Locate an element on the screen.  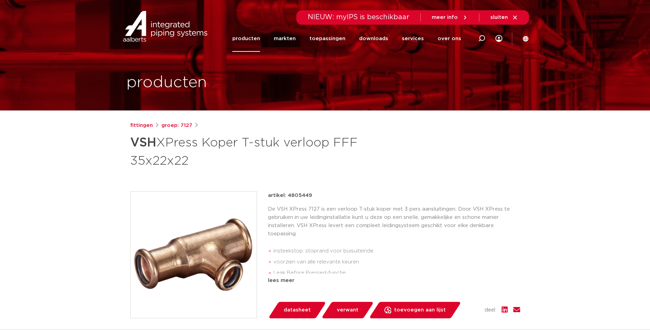
nav: Menu is located at coordinates (347, 38).